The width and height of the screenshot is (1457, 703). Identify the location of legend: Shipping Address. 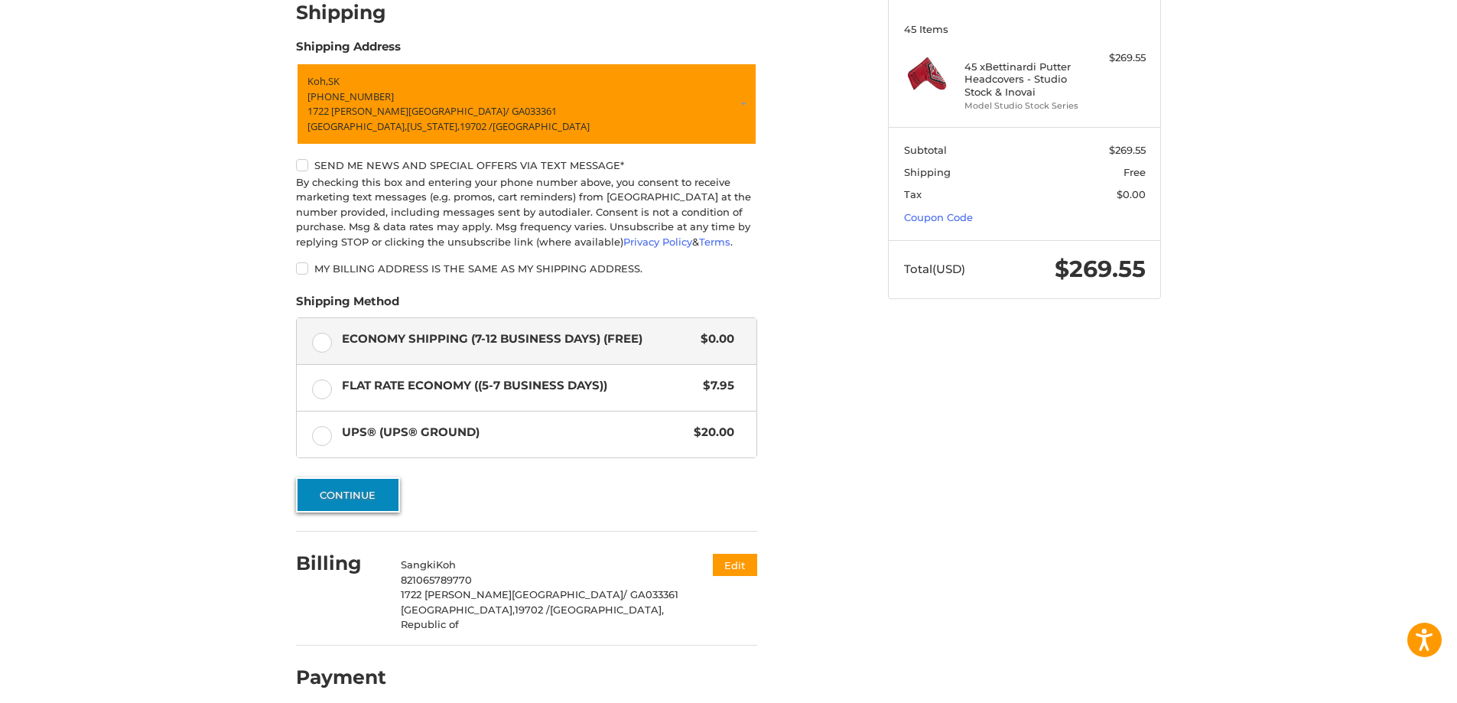
(348, 50).